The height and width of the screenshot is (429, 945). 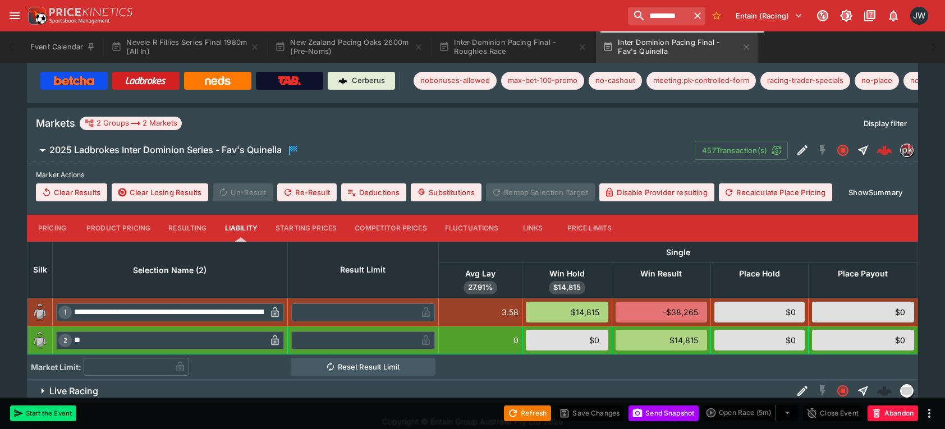 I want to click on button: Start the Event, so click(x=43, y=413).